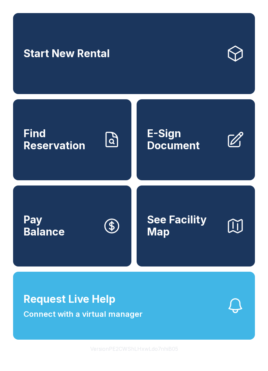 This screenshot has height=371, width=268. Describe the element at coordinates (44, 226) in the screenshot. I see `span: Pay Balance` at that location.